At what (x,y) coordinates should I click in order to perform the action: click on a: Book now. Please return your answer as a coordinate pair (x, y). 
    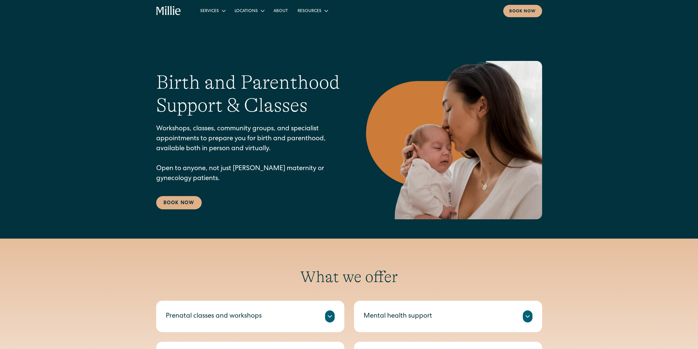
    Looking at the image, I should click on (522, 11).